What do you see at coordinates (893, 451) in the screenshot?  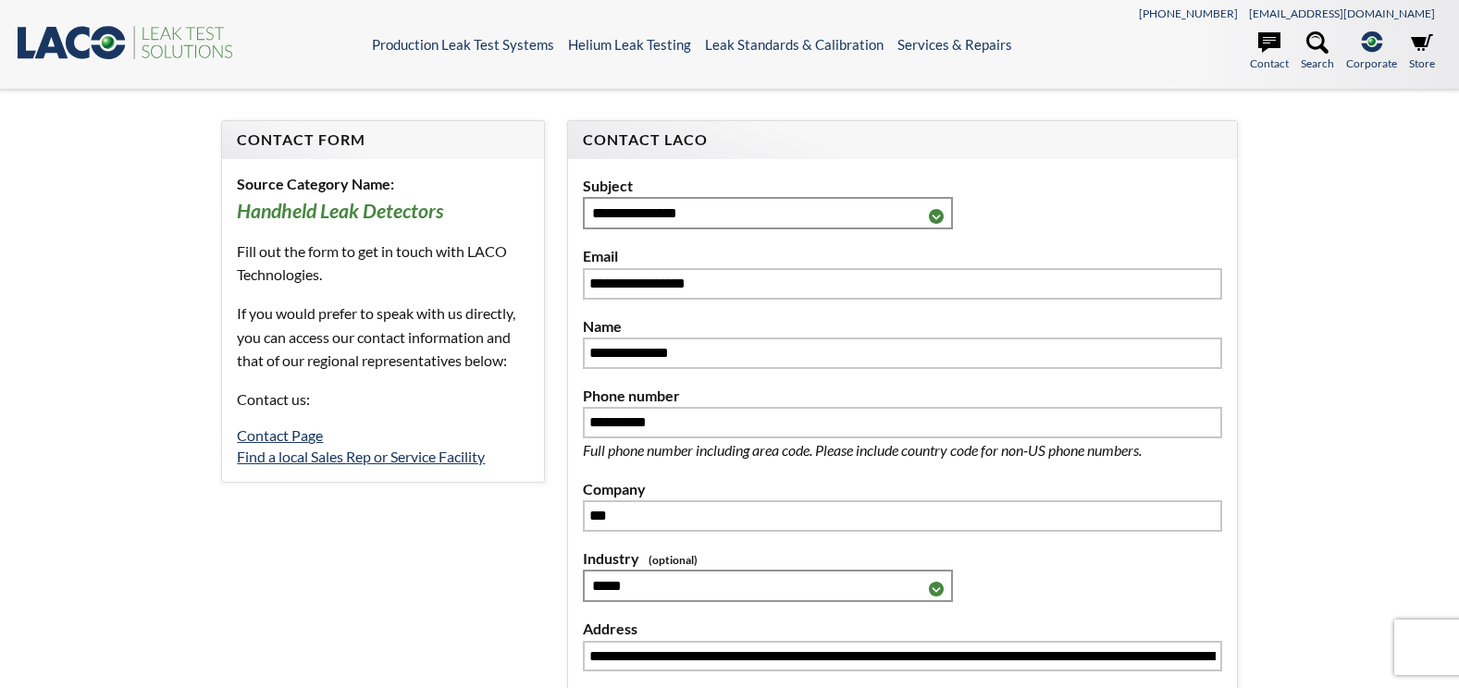 I see `p: Full phone number including area code. Please include country code for non-US phone numbers.` at bounding box center [893, 451].